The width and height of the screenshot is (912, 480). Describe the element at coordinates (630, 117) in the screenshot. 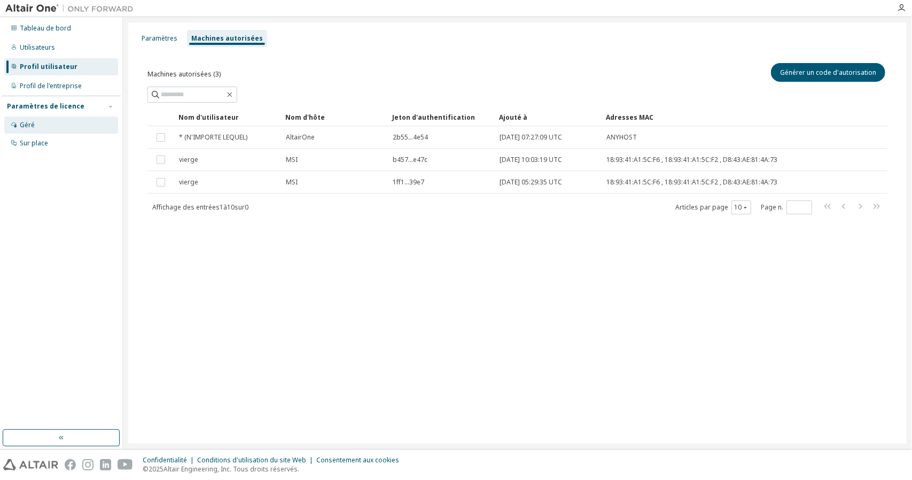

I see `font: Adresses MAC` at that location.